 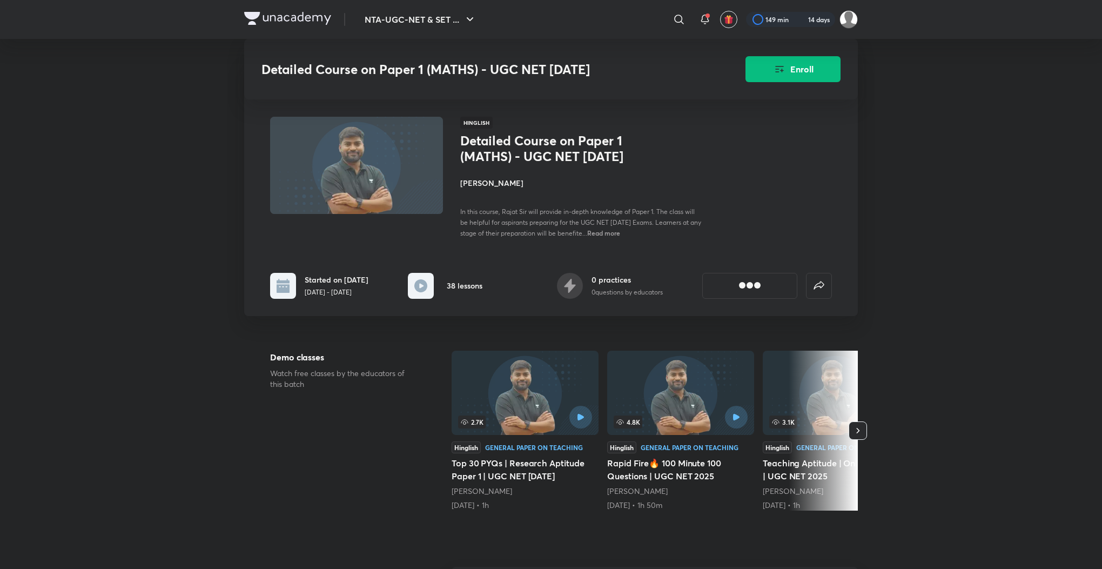 I want to click on h5: Demo classes, so click(x=344, y=357).